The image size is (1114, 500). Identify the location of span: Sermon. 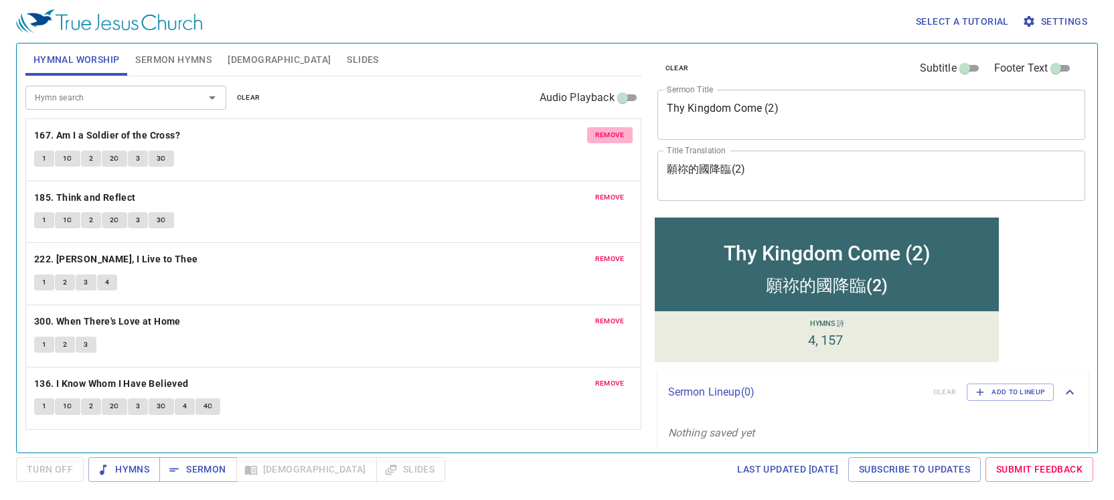
(198, 469).